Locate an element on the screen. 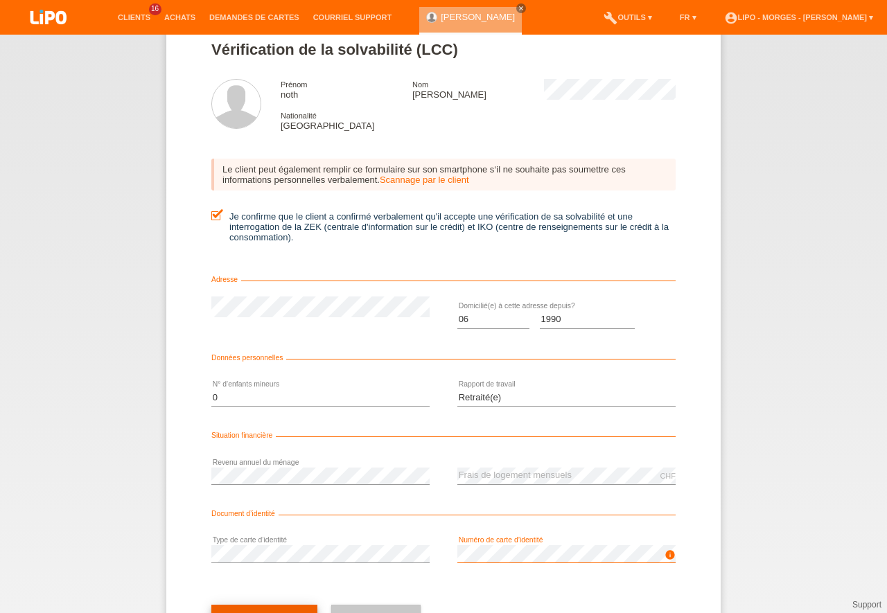 This screenshot has width=887, height=613. i: close is located at coordinates (521, 8).